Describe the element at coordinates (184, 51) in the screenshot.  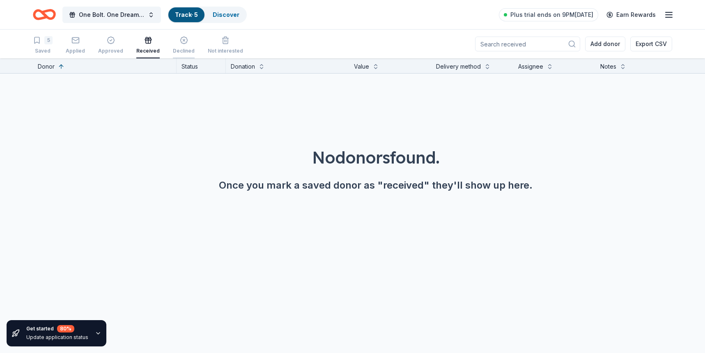
I see `div: Declined` at that location.